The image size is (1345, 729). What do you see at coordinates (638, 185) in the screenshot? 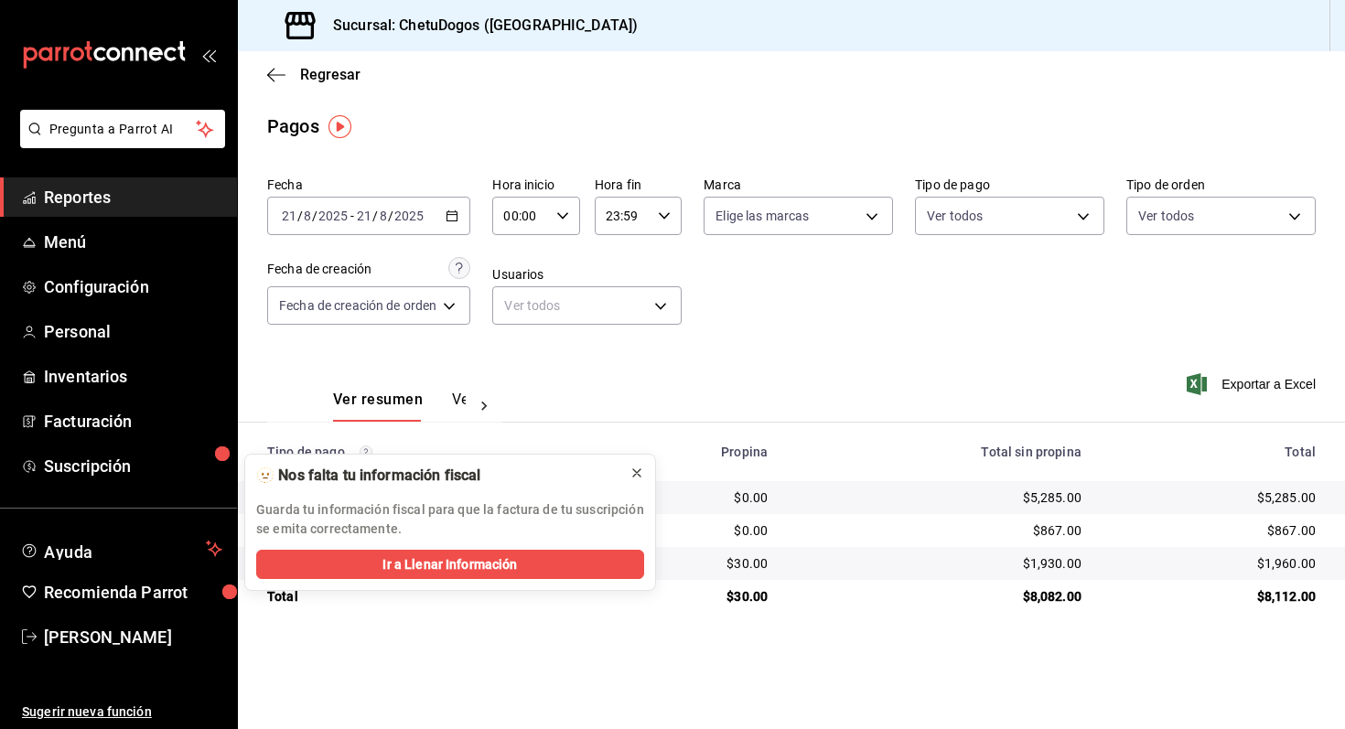
I see `label: Hora fin` at bounding box center [638, 185].